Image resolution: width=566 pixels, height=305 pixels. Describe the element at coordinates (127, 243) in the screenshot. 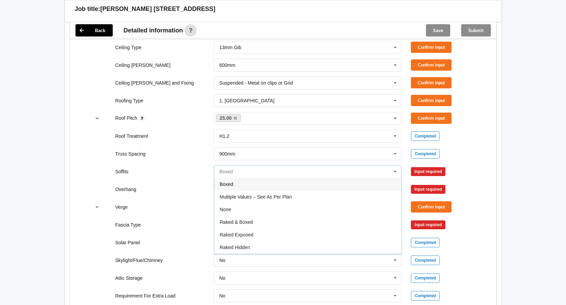

I see `label: Solar Panel` at that location.